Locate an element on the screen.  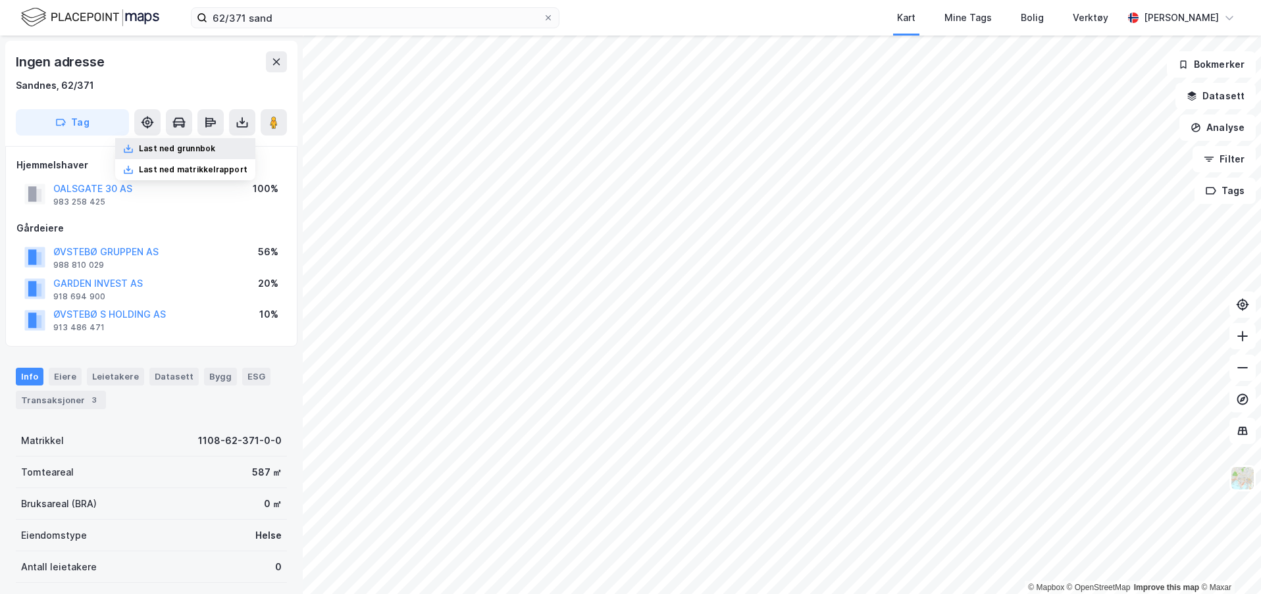
div: 100% is located at coordinates (265, 189).